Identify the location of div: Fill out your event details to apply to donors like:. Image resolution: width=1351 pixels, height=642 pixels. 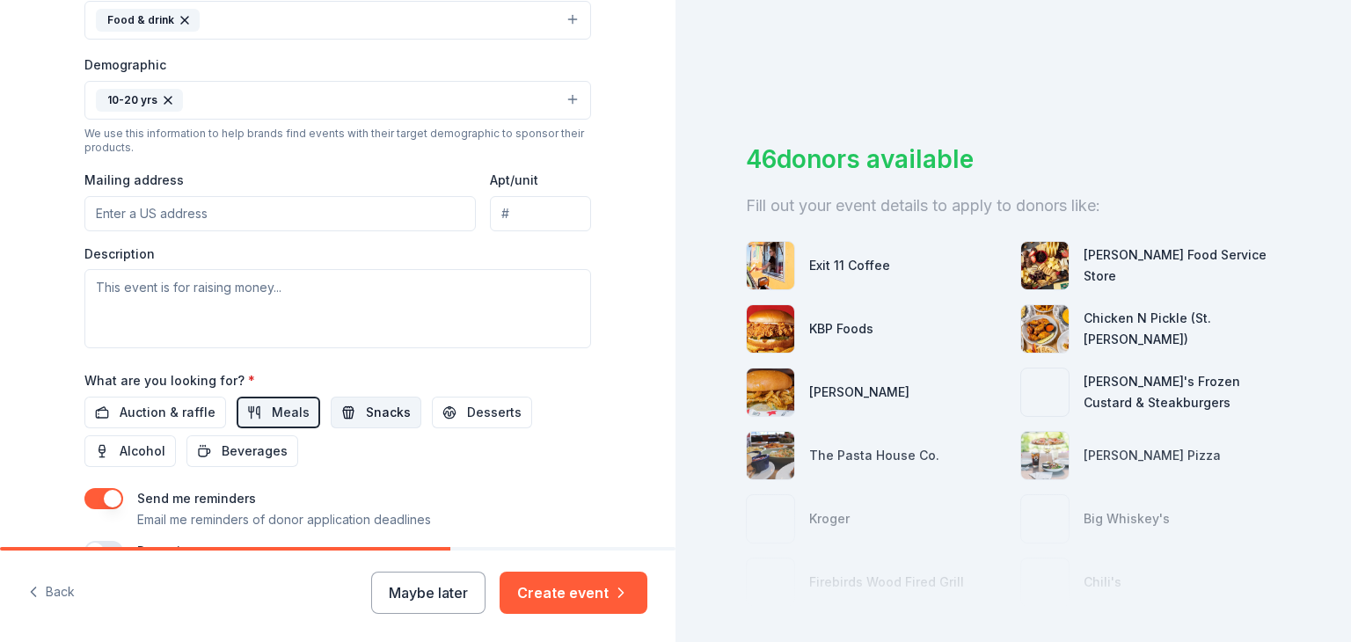
(1014, 206).